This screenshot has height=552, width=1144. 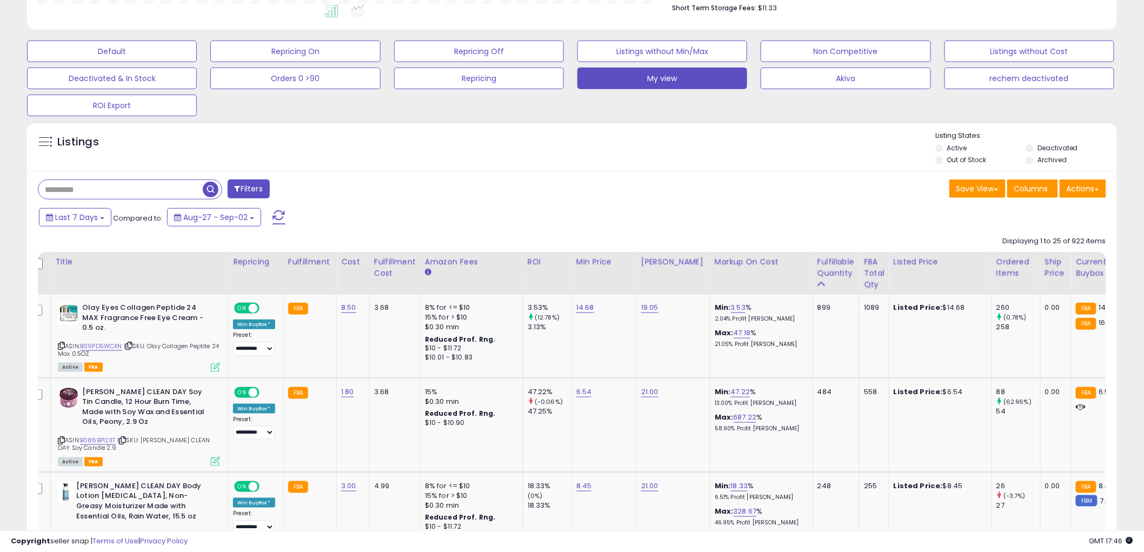 What do you see at coordinates (349, 486) in the screenshot?
I see `a: 3.00` at bounding box center [349, 486].